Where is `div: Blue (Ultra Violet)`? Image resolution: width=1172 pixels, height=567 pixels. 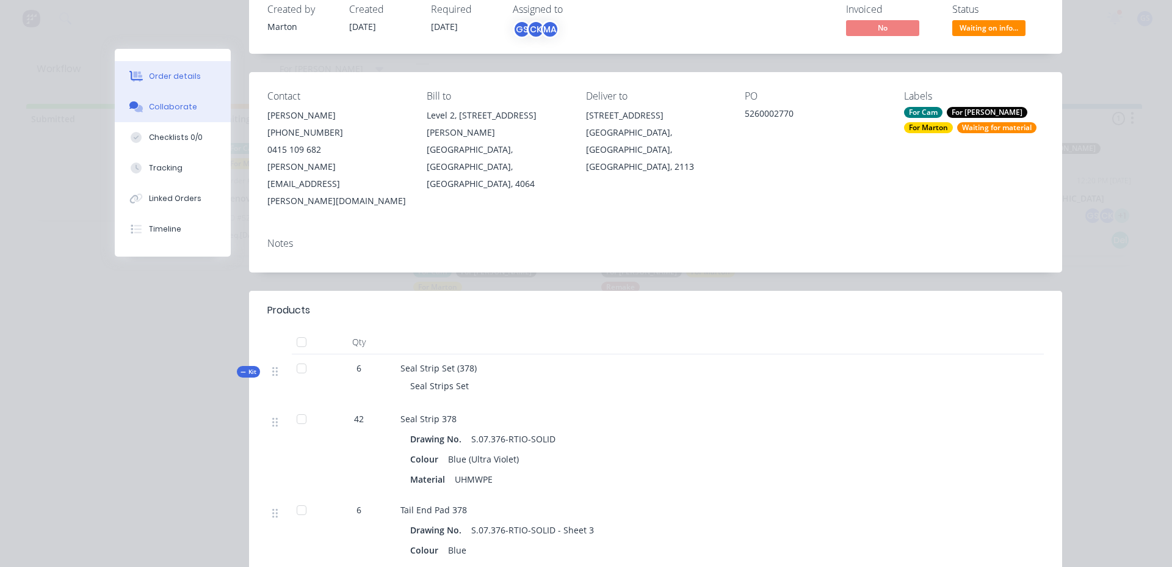 div: Blue (Ultra Violet) is located at coordinates (484, 459).